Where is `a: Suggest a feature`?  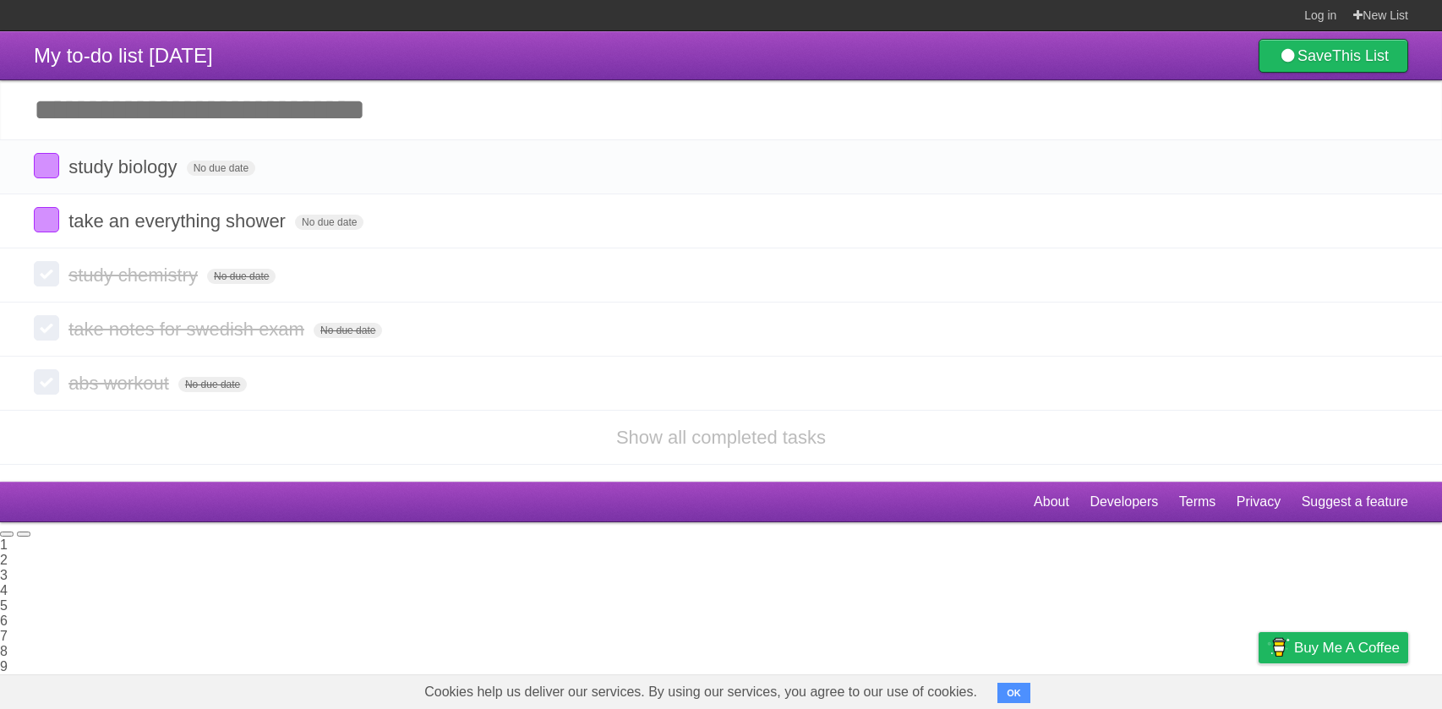
a: Suggest a feature is located at coordinates (1355, 502).